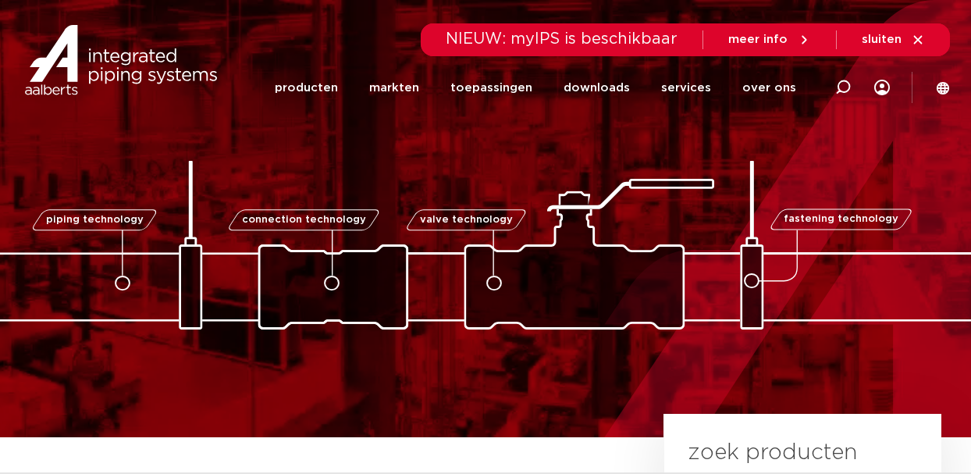 The width and height of the screenshot is (971, 474). I want to click on span: NIEUW: myIPS is beschikbaar, so click(561, 39).